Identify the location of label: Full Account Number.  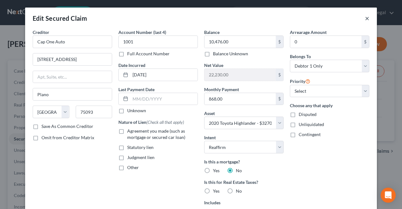
(148, 54).